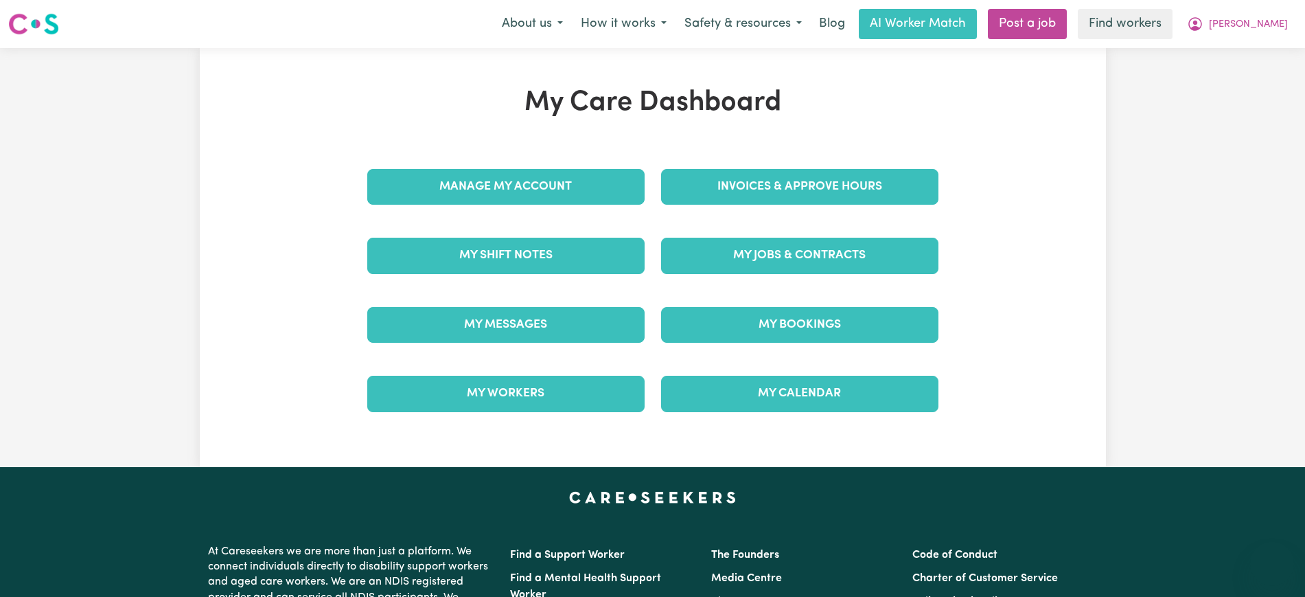 The image size is (1305, 597). What do you see at coordinates (800, 325) in the screenshot?
I see `a: My Bookings` at bounding box center [800, 325].